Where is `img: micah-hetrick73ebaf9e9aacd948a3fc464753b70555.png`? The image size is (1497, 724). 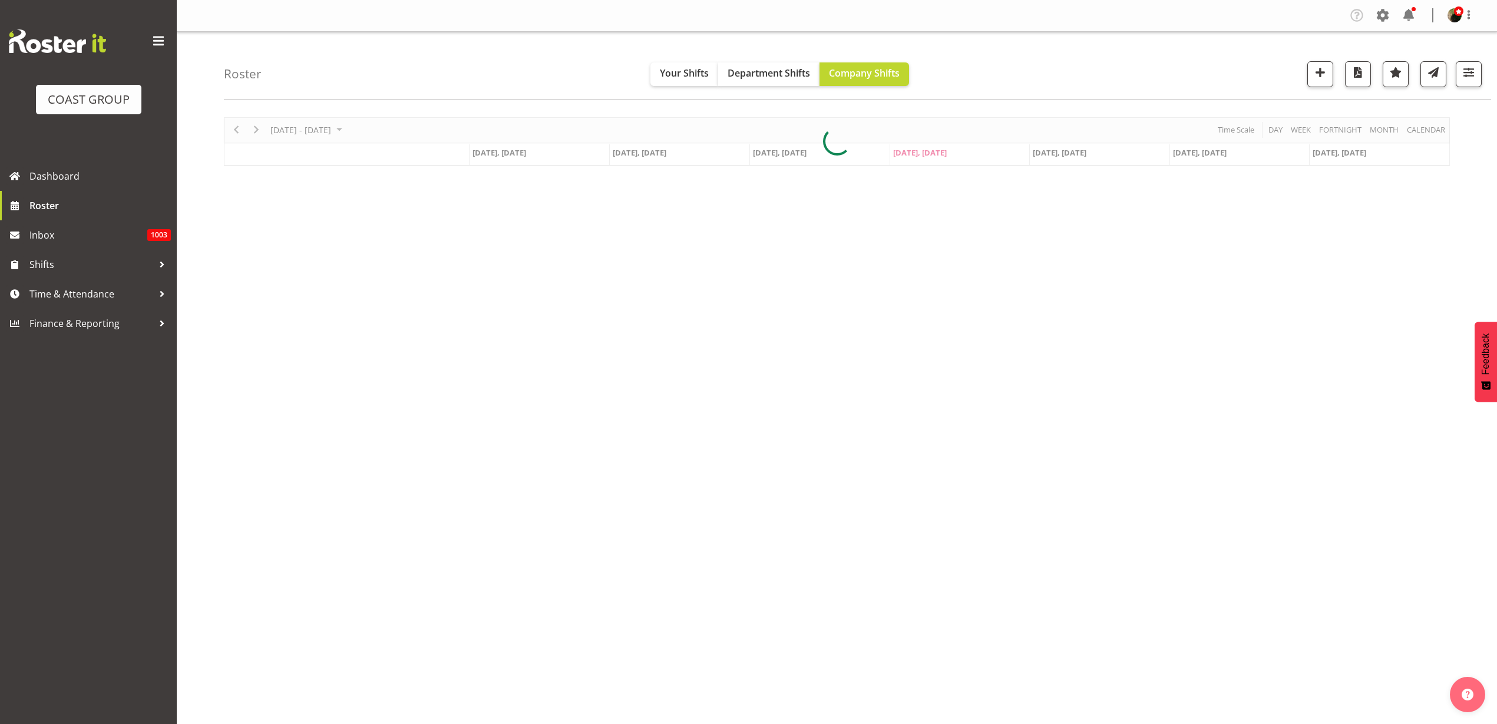
img: micah-hetrick73ebaf9e9aacd948a3fc464753b70555.png is located at coordinates (1455, 15).